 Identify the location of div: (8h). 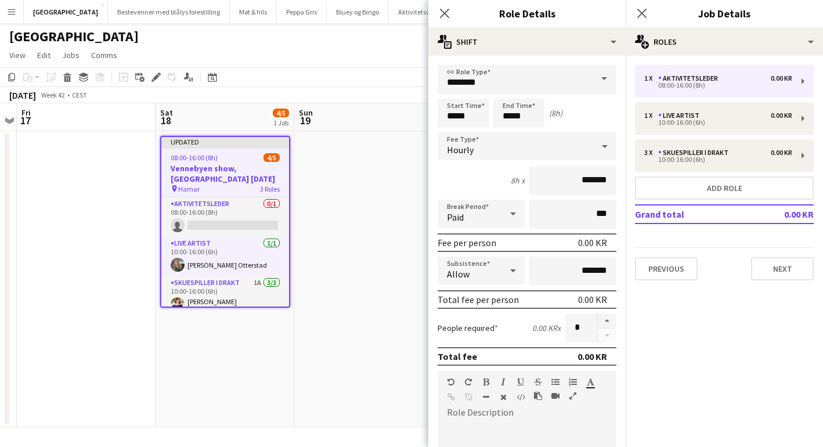
(556, 113).